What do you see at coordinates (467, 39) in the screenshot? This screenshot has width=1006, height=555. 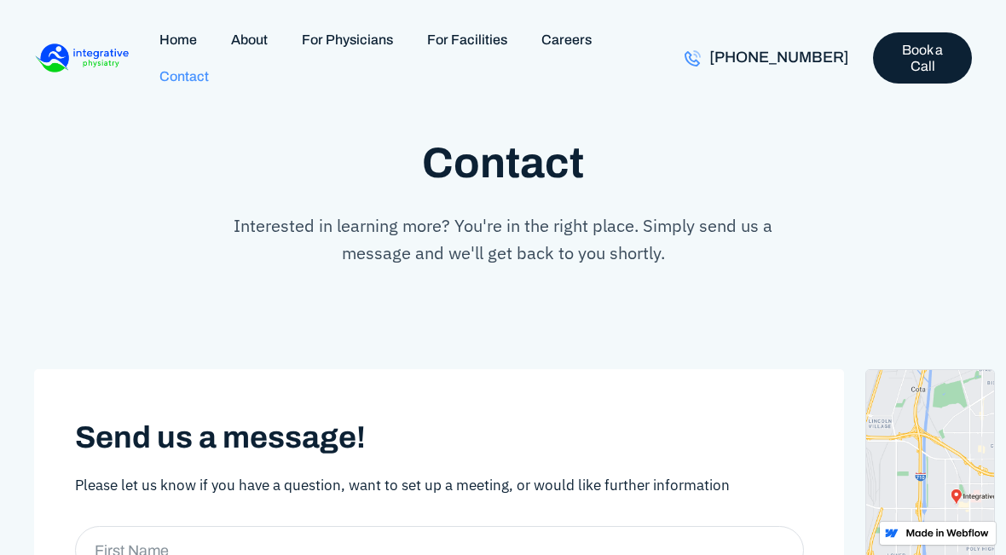 I see `a: For Facilities` at bounding box center [467, 39].